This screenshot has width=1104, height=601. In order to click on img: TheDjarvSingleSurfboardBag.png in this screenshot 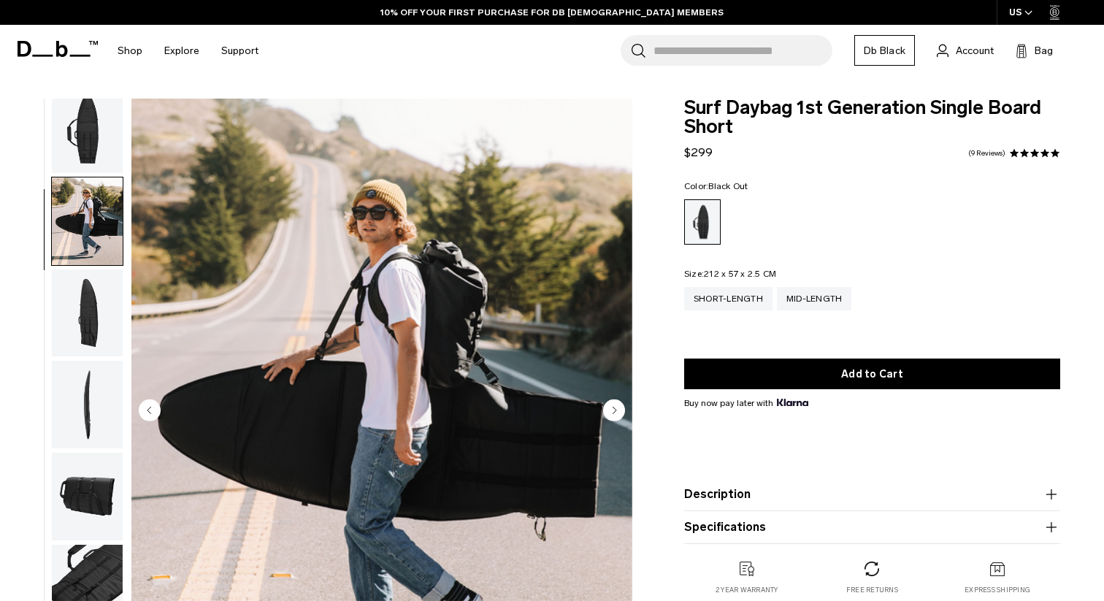, I will do `click(87, 129)`.